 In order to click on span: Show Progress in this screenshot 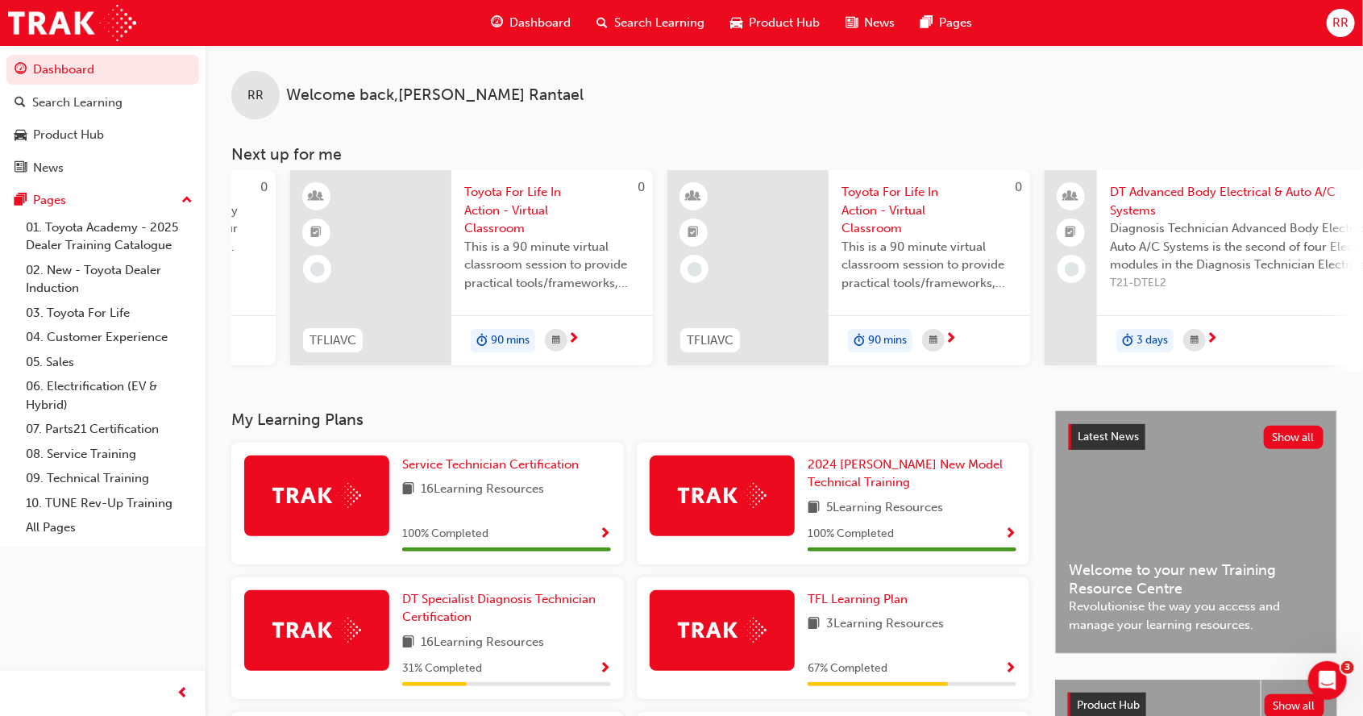, I will do `click(1010, 534)`.